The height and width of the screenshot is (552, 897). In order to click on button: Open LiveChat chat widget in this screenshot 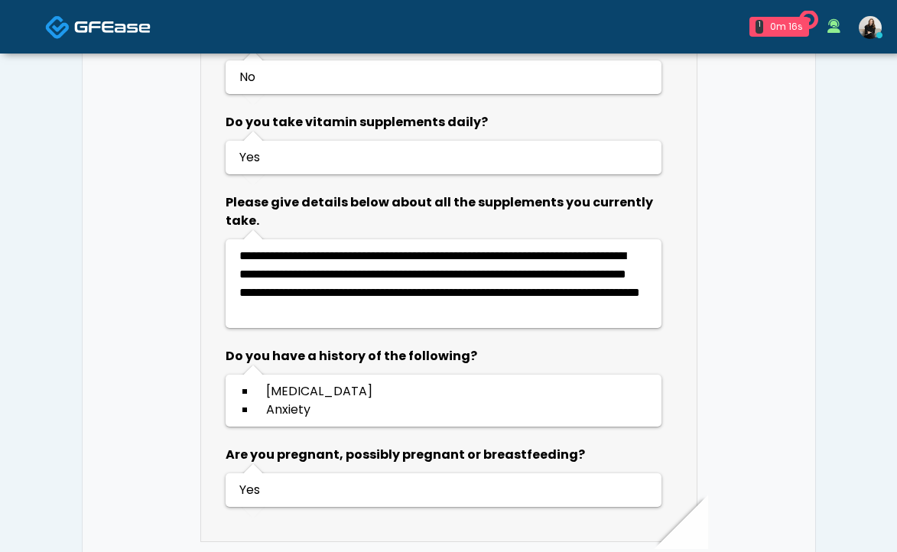, I will do `click(35, 29)`.